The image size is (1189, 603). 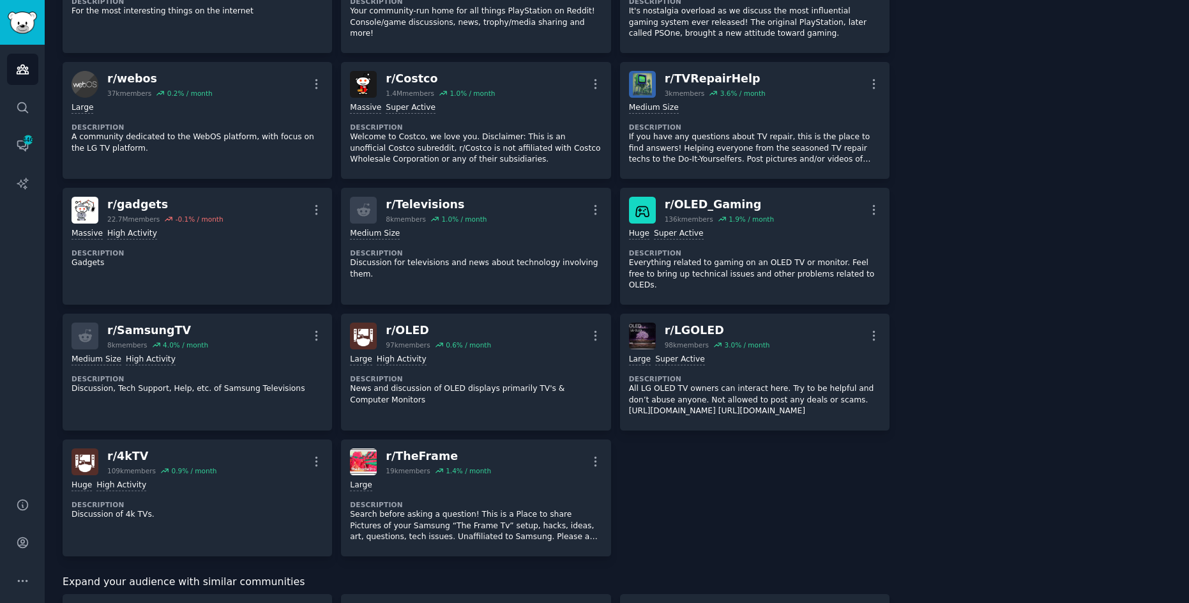 I want to click on div: r/ OLED, so click(x=438, y=330).